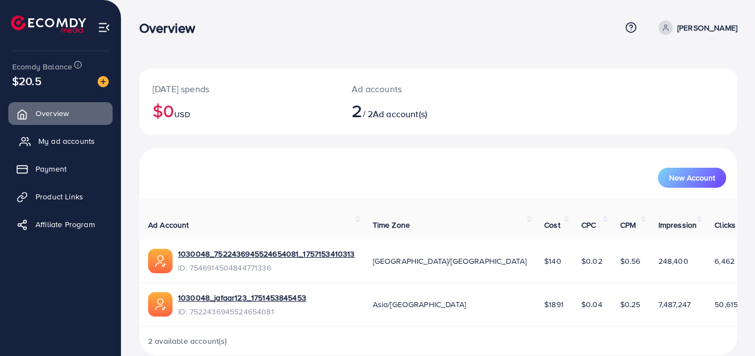 This screenshot has width=755, height=356. What do you see at coordinates (239, 110) in the screenshot?
I see `h2: $0` at bounding box center [239, 110].